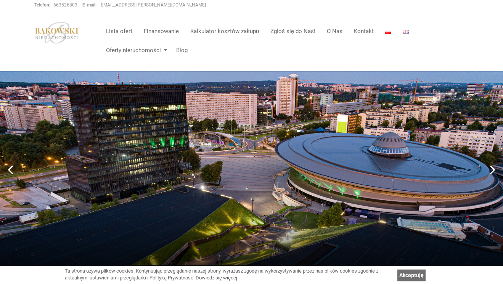 The width and height of the screenshot is (503, 284). Describe the element at coordinates (388, 32) in the screenshot. I see `img: Polski` at that location.